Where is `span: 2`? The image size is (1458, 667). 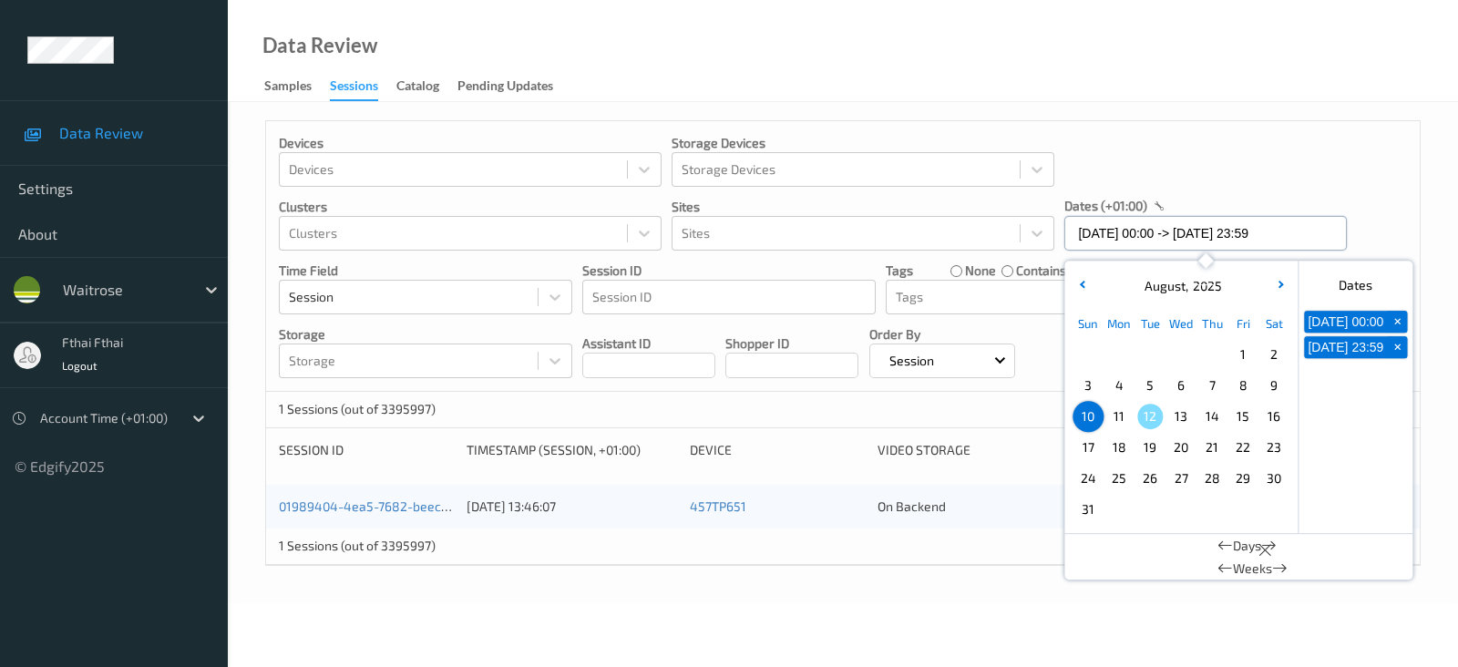
span: 2 is located at coordinates (1274, 354).